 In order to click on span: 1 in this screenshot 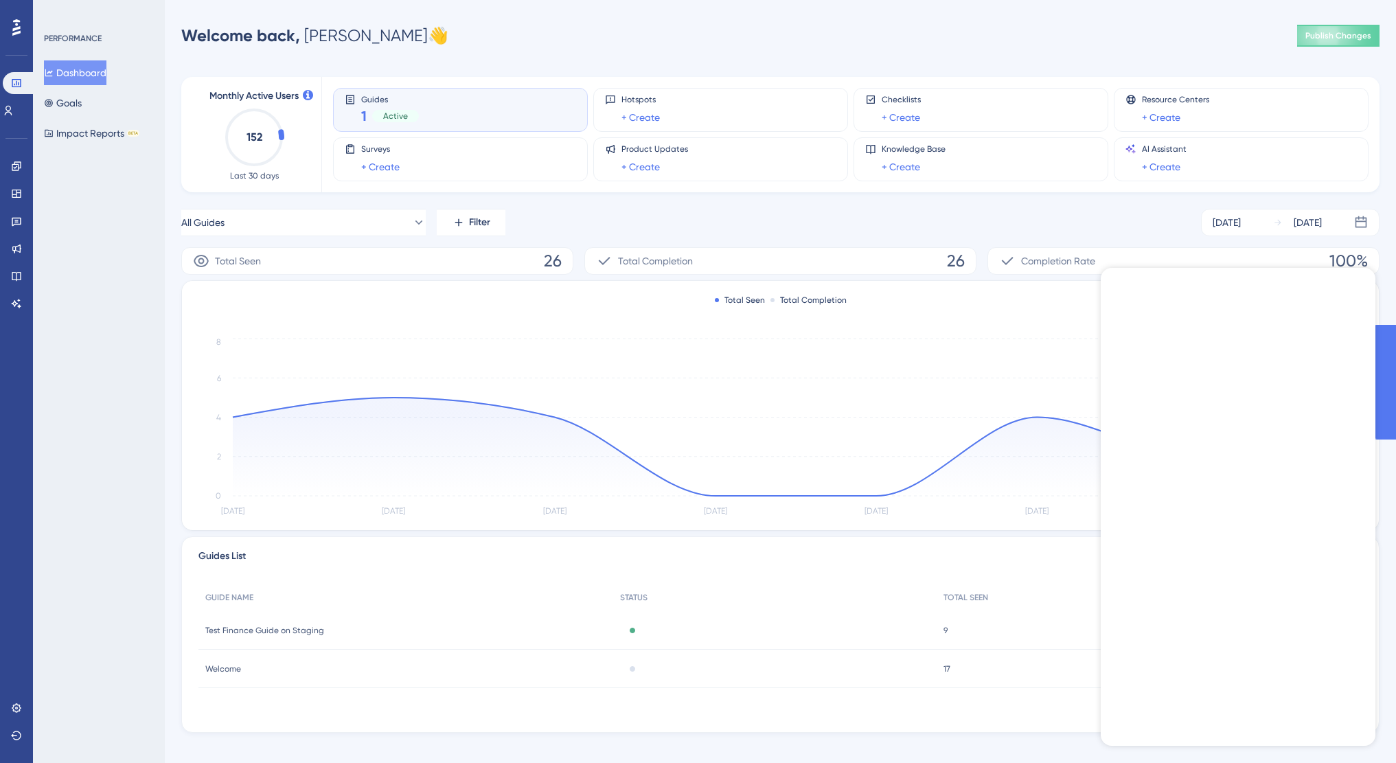, I will do `click(364, 116)`.